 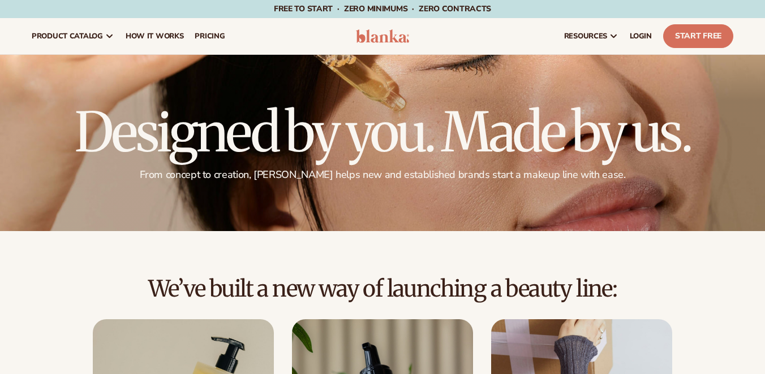 What do you see at coordinates (382, 8) in the screenshot?
I see `span: Free to start · ZERO minimums · ZERO contracts` at bounding box center [382, 8].